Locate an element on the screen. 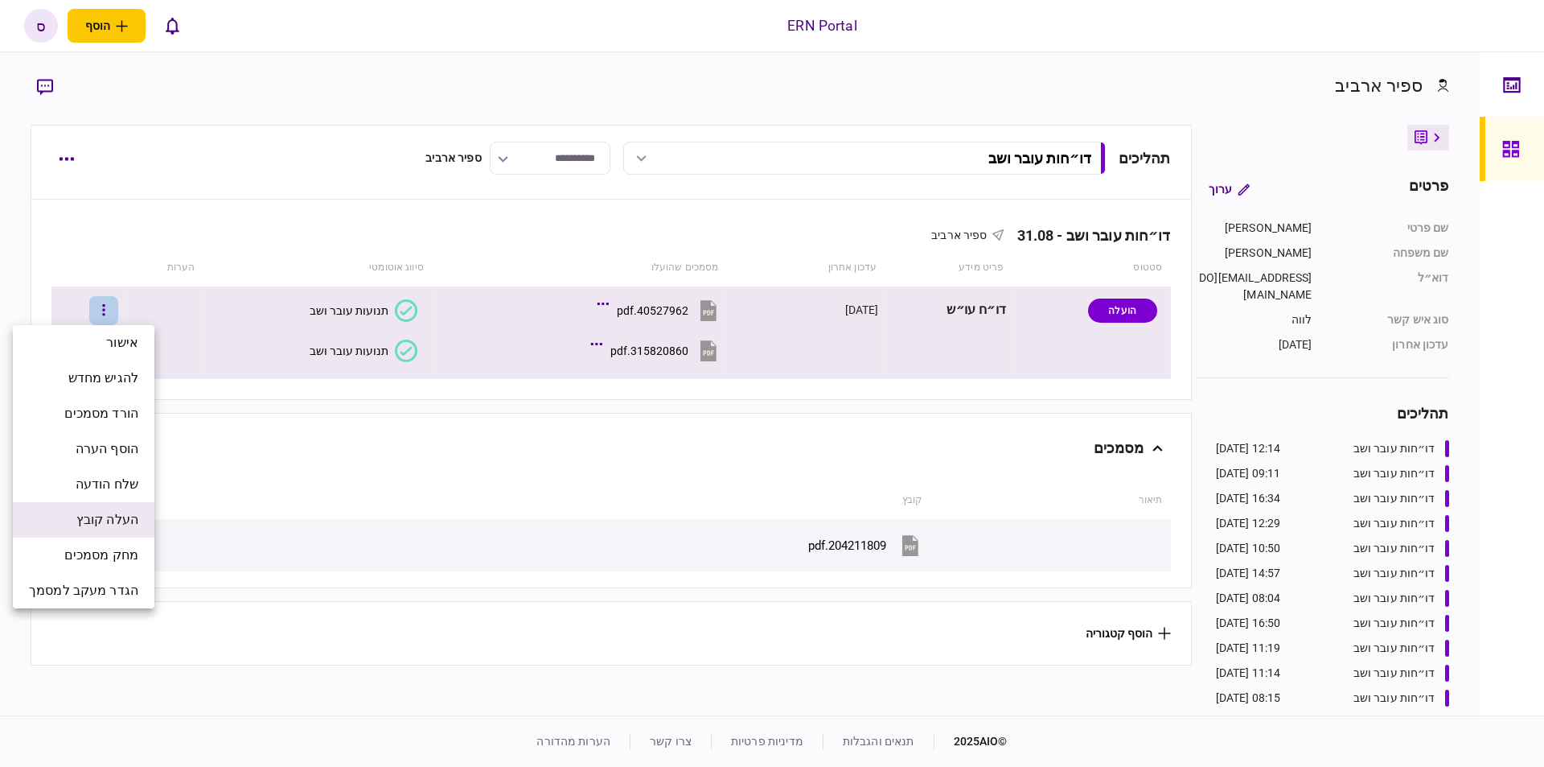 This screenshot has width=1544, height=767. span: הורד מסמכים is located at coordinates (101, 413).